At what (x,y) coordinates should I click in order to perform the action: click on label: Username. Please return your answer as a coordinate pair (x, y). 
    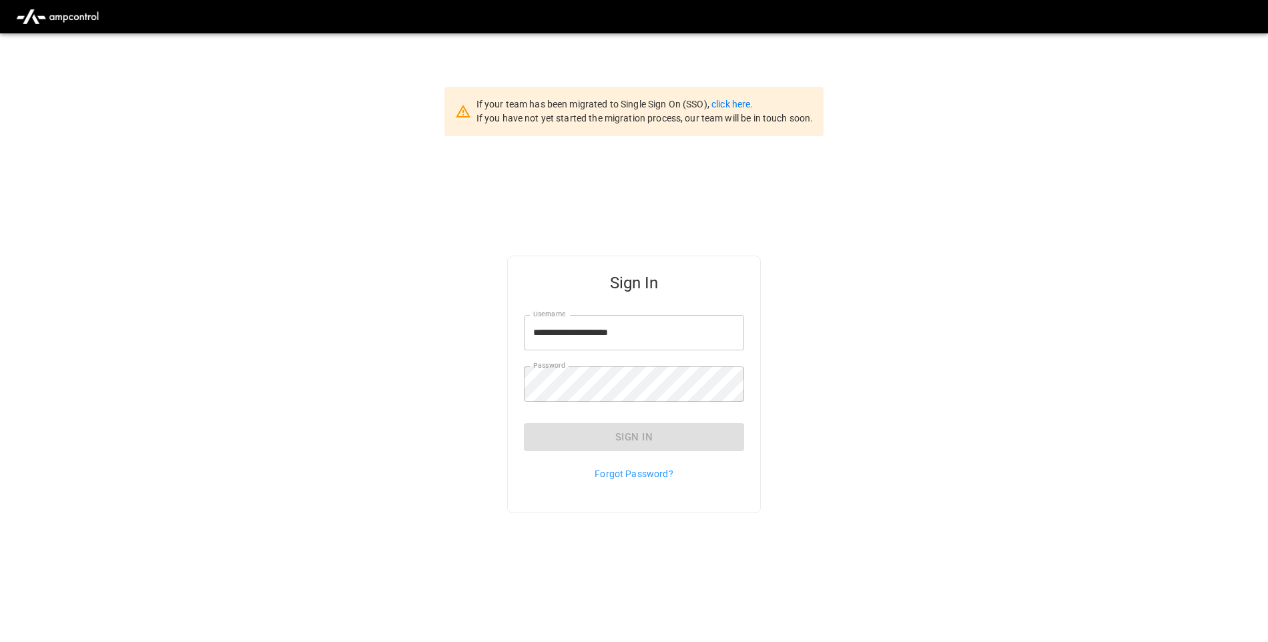
    Looking at the image, I should click on (549, 314).